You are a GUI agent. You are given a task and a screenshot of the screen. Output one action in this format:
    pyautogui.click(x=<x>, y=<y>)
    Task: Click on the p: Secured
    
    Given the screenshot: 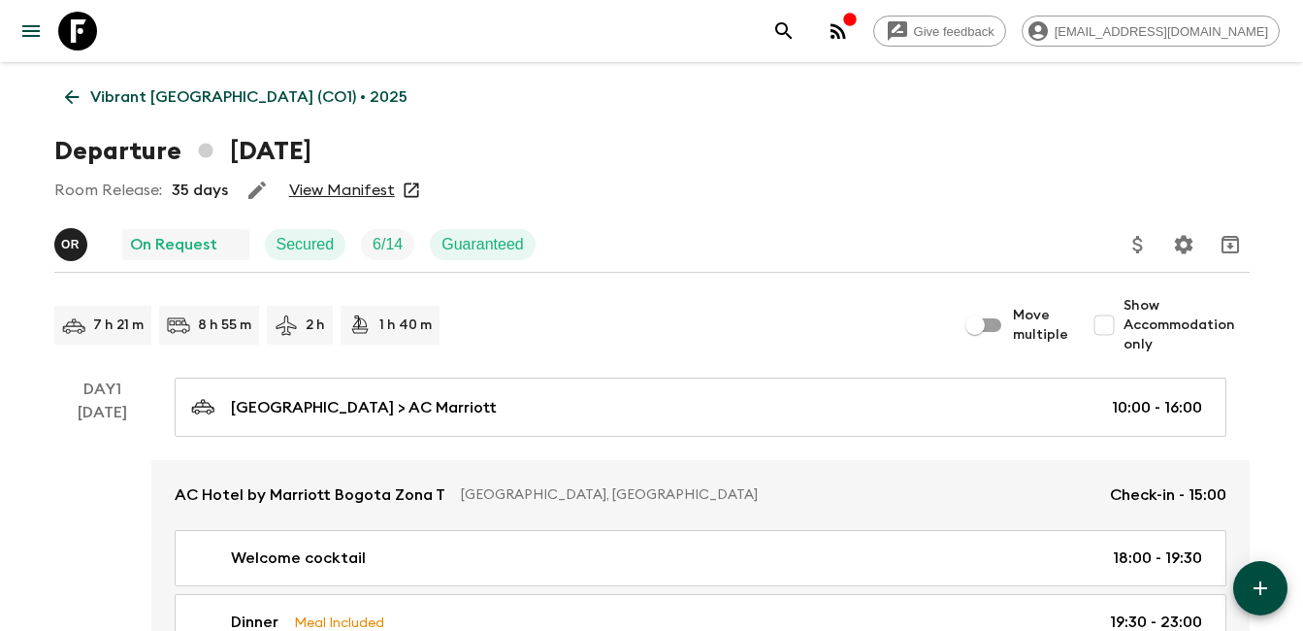 What is the action you would take?
    pyautogui.click(x=306, y=245)
    